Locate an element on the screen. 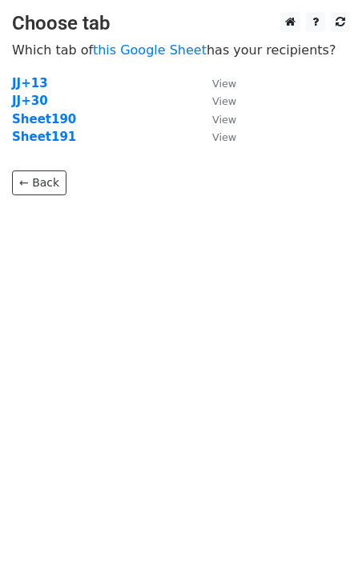 The height and width of the screenshot is (573, 362). a: Sheet191 is located at coordinates (44, 137).